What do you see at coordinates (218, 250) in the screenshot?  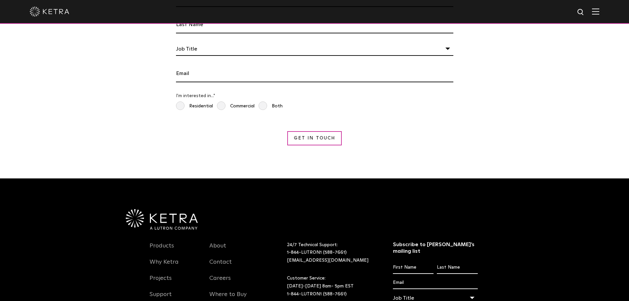 I see `a: About` at bounding box center [218, 250].